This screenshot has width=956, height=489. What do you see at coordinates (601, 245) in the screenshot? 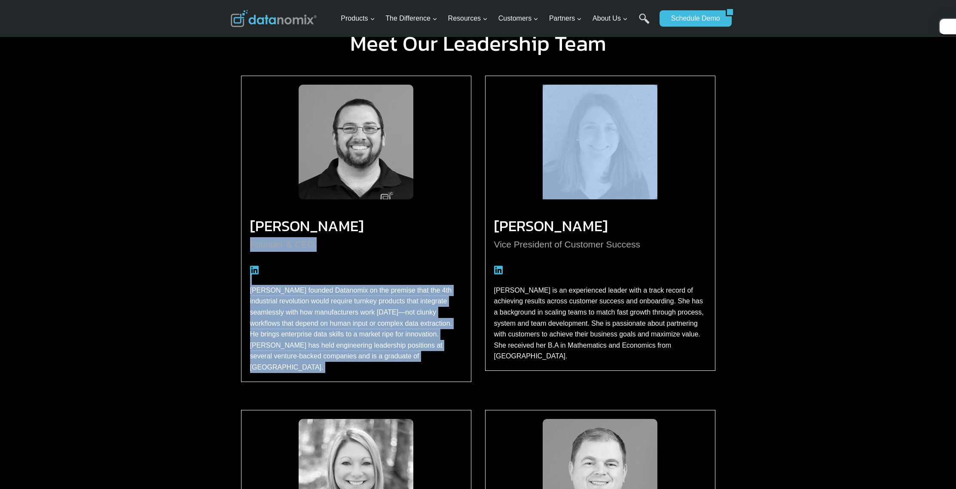
I see `p: Vice President of Customer Success` at bounding box center [601, 245].